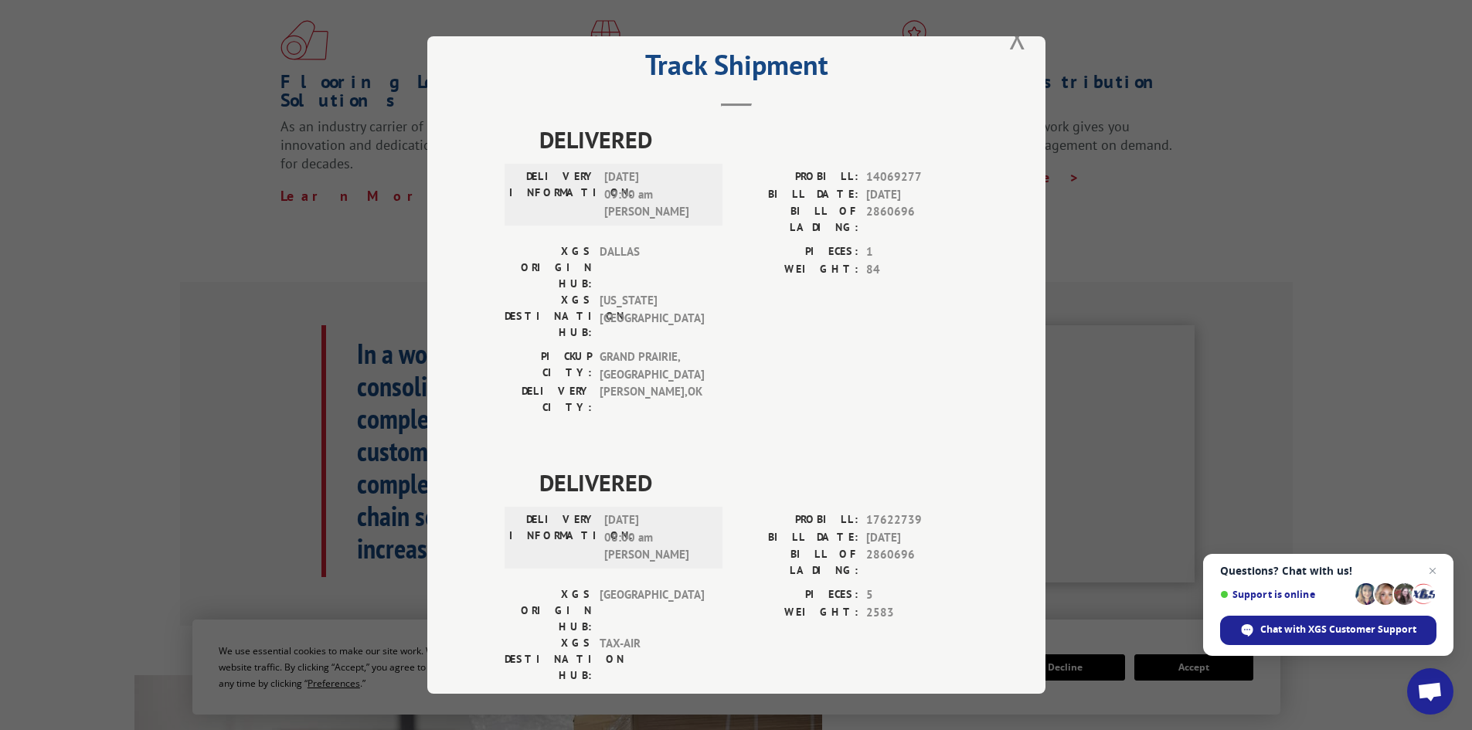 The width and height of the screenshot is (1472, 730). What do you see at coordinates (548, 400) in the screenshot?
I see `label: DELIVERY CITY:` at bounding box center [548, 400].